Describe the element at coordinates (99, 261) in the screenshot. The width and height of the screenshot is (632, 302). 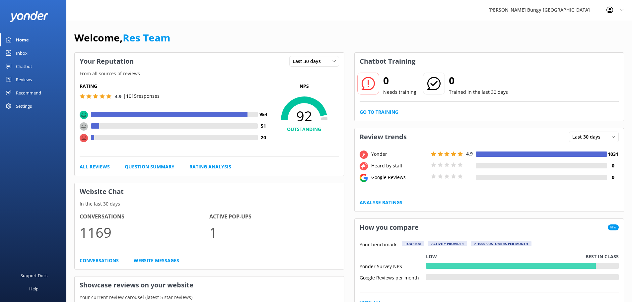
I see `a: Conversations` at that location.